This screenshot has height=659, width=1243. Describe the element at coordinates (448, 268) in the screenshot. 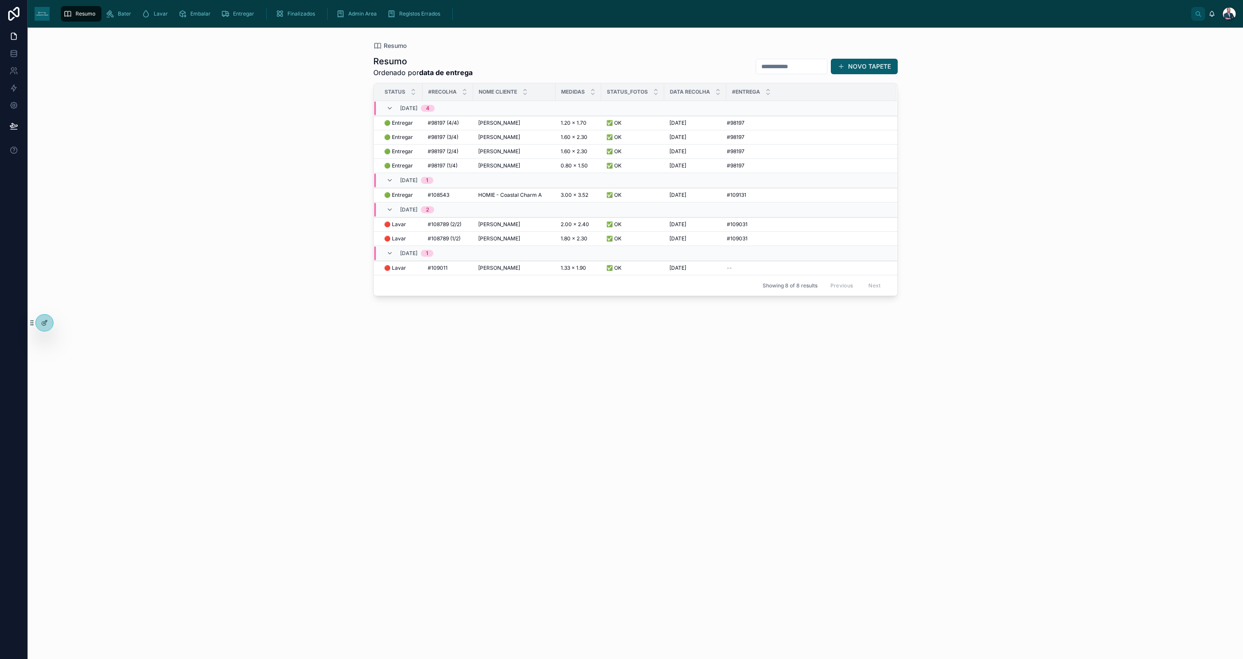

I see `a: #109011` at that location.